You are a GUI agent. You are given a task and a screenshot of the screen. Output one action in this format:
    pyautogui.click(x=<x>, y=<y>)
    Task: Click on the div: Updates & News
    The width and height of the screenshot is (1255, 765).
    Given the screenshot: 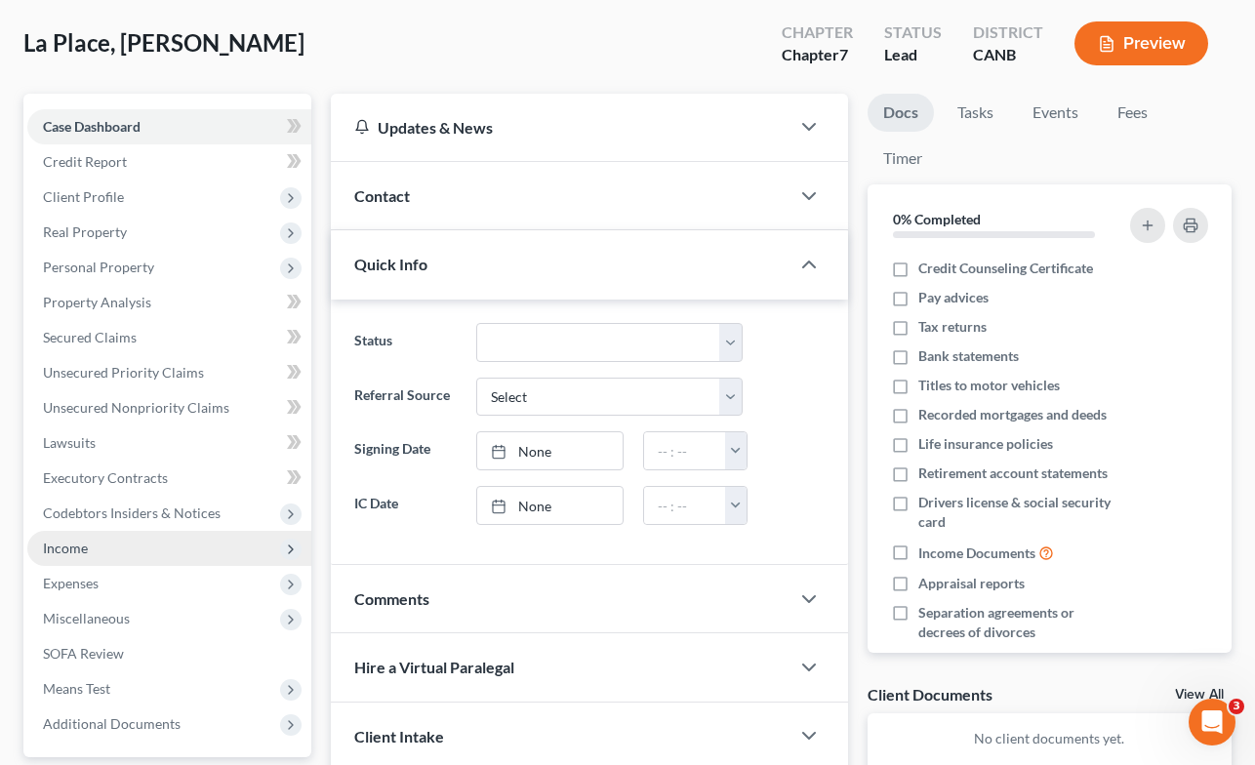 What is the action you would take?
    pyautogui.click(x=560, y=127)
    